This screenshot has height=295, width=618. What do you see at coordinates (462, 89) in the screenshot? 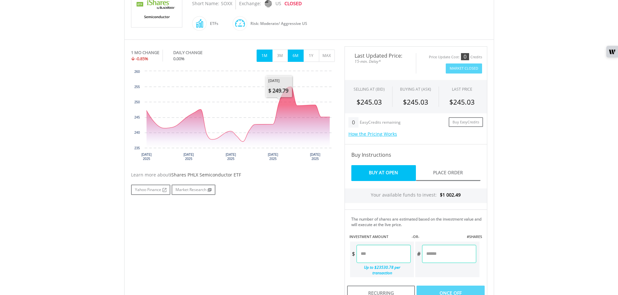
I see `div: LAST PRICE` at bounding box center [462, 89].